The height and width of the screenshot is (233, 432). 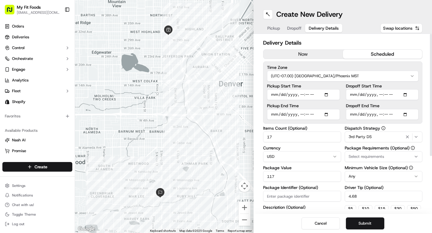 What do you see at coordinates (366, 157) in the screenshot?
I see `span: Select requirements` at bounding box center [366, 157].